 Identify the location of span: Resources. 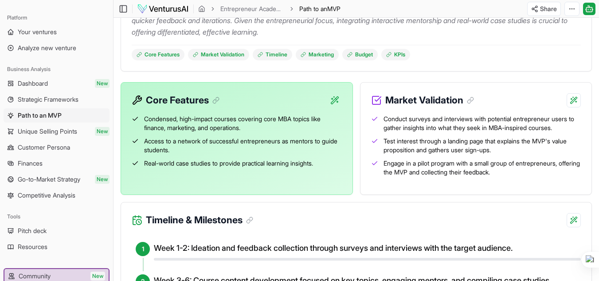
(32, 247).